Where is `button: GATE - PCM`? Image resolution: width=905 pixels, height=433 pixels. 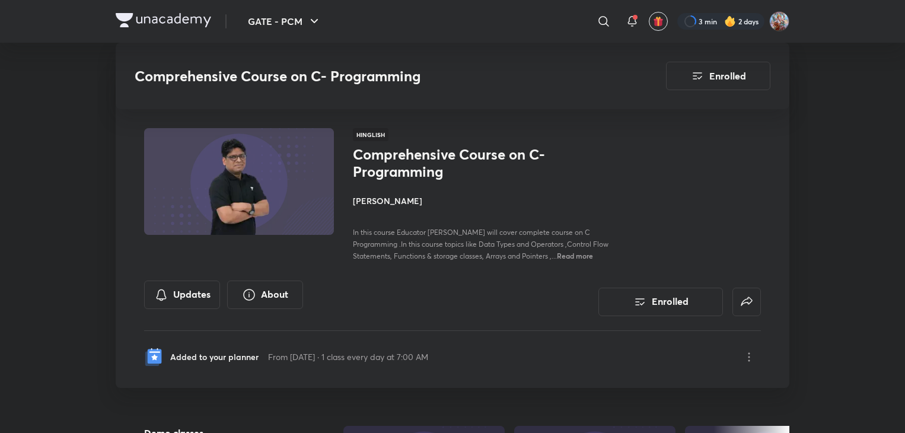 button: GATE - PCM is located at coordinates (285, 21).